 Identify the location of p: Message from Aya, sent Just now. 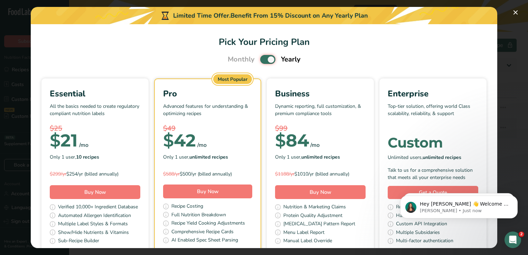
(75, 30).